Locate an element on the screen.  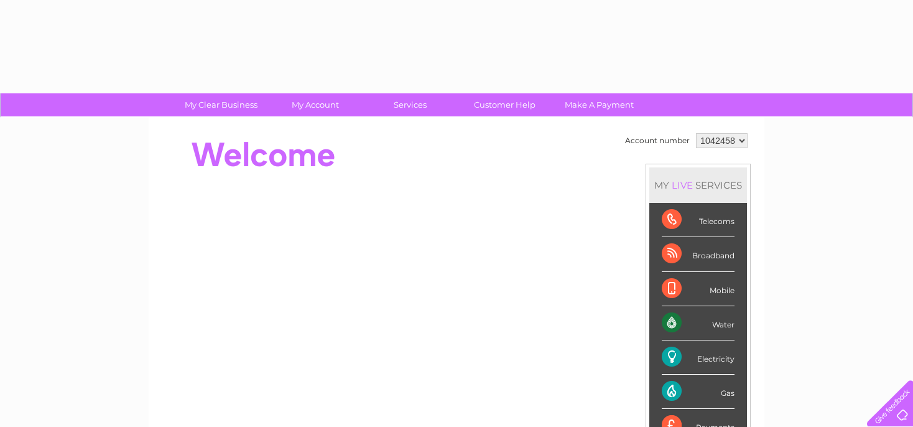
a: Customer Help is located at coordinates (504, 105).